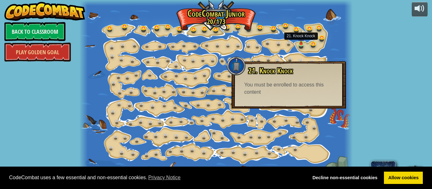 This screenshot has height=189, width=432. Describe the element at coordinates (38, 52) in the screenshot. I see `a: Play Golden Goal` at that location.